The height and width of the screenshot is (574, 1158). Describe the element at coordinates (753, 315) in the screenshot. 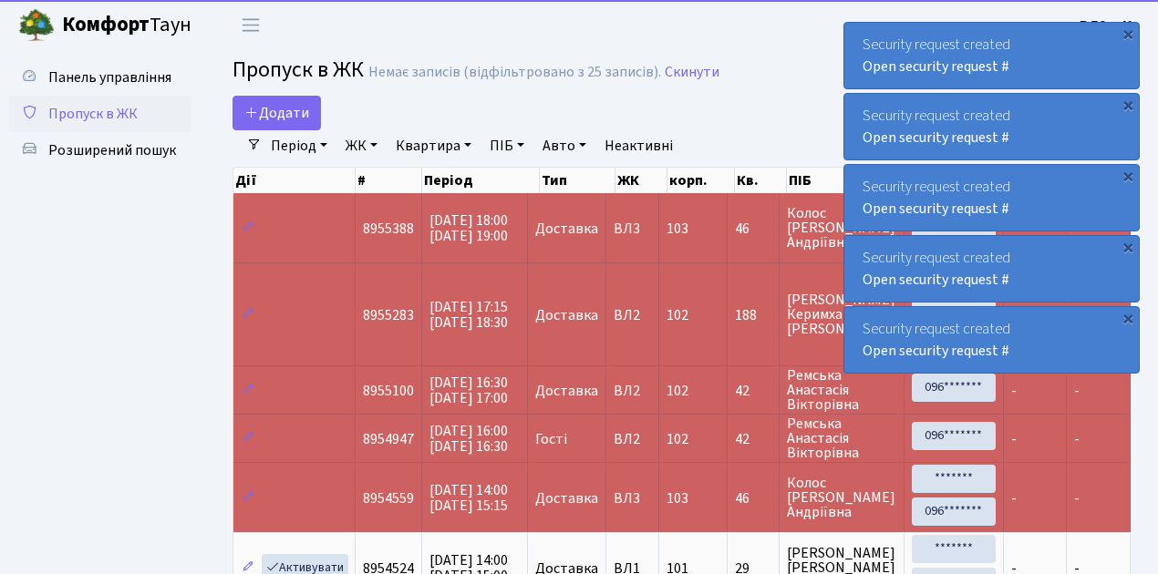

I see `span: 188` at that location.